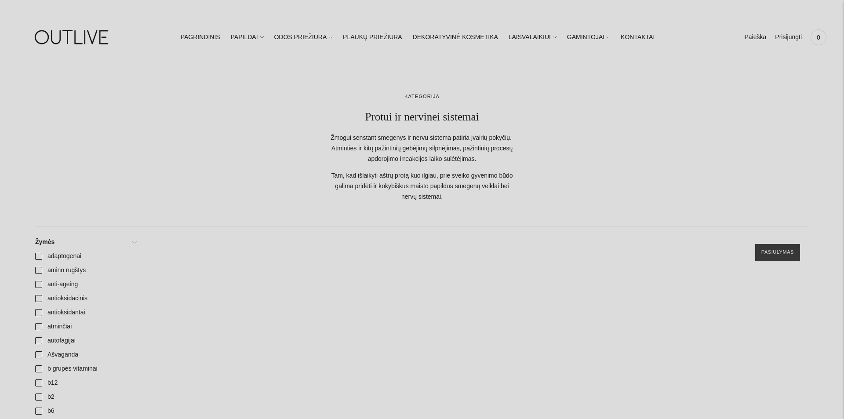  Describe the element at coordinates (85, 397) in the screenshot. I see `a: b2` at that location.